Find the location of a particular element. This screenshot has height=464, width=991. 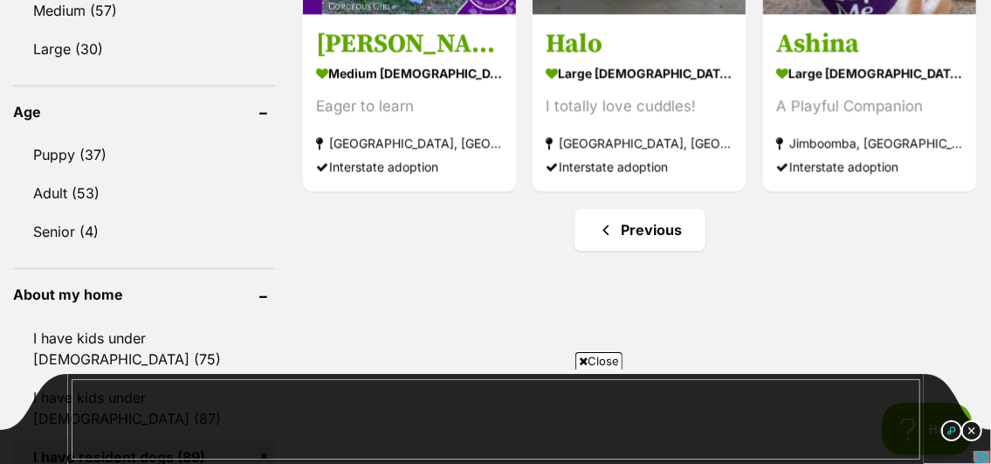

h3: Ashina is located at coordinates (870, 44).